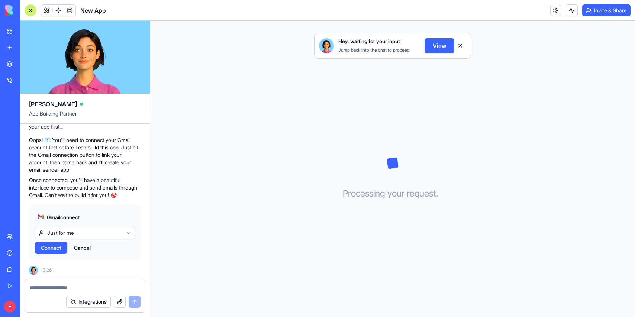 This screenshot has height=317, width=635. I want to click on span: Gmail connect, so click(63, 218).